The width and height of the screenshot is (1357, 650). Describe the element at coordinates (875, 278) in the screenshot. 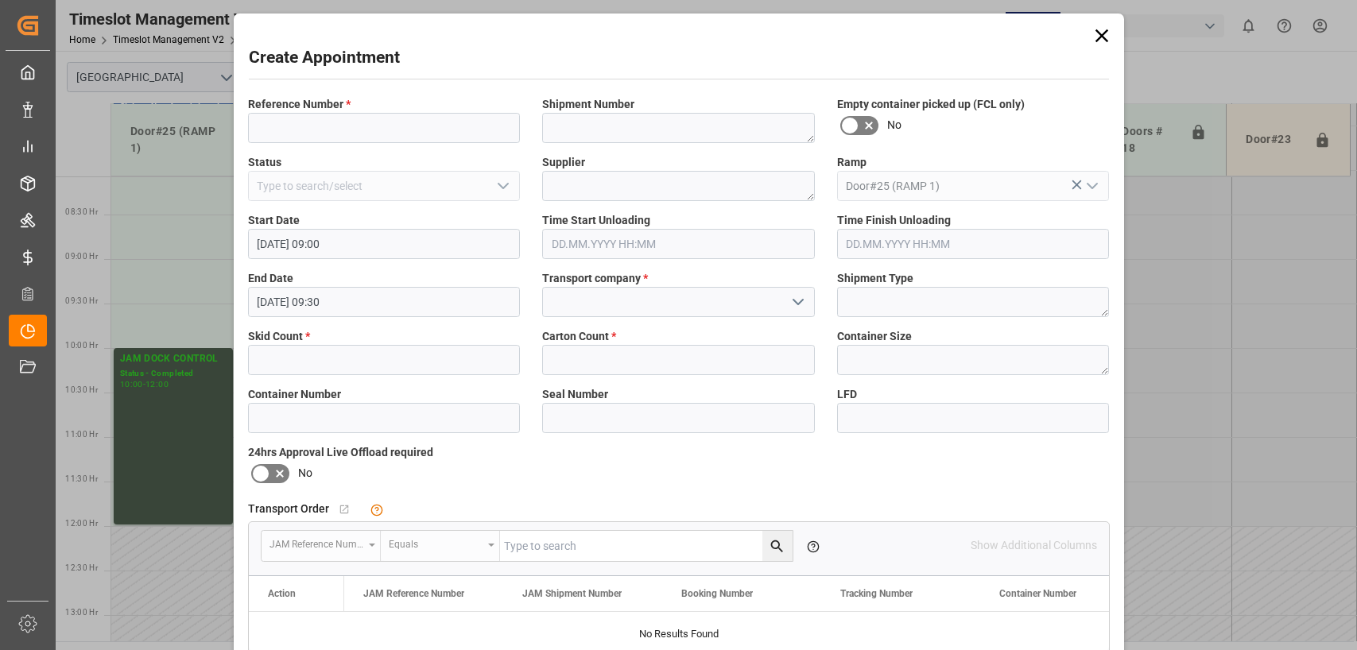

I see `span: Shipment Type` at that location.